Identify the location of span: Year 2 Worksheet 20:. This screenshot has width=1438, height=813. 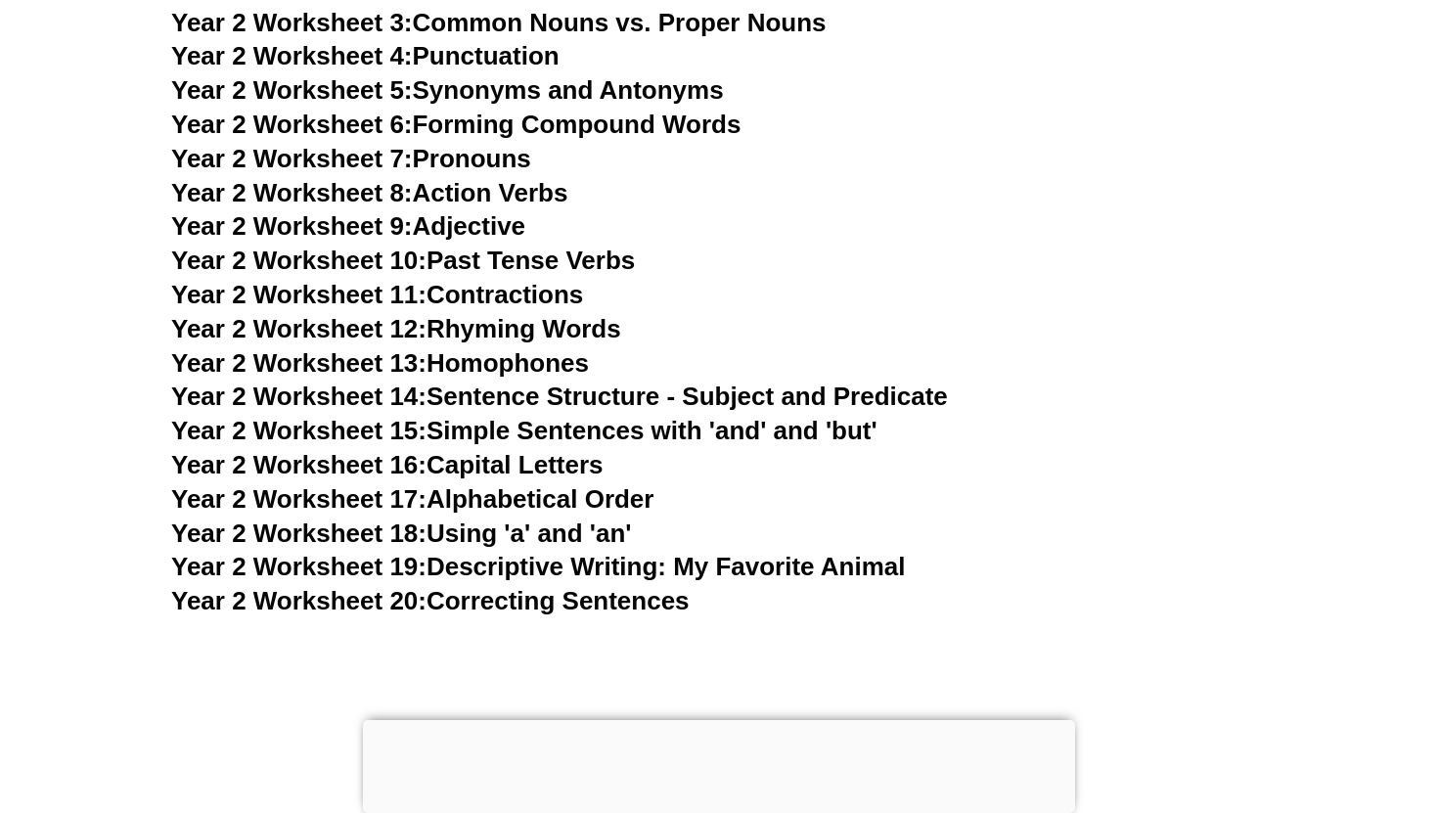
(298, 600).